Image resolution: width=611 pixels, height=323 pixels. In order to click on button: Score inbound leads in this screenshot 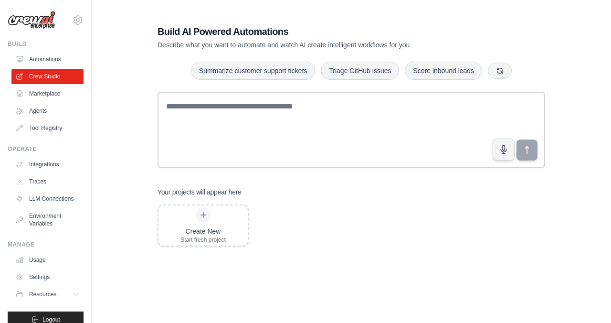, I will do `click(443, 71)`.